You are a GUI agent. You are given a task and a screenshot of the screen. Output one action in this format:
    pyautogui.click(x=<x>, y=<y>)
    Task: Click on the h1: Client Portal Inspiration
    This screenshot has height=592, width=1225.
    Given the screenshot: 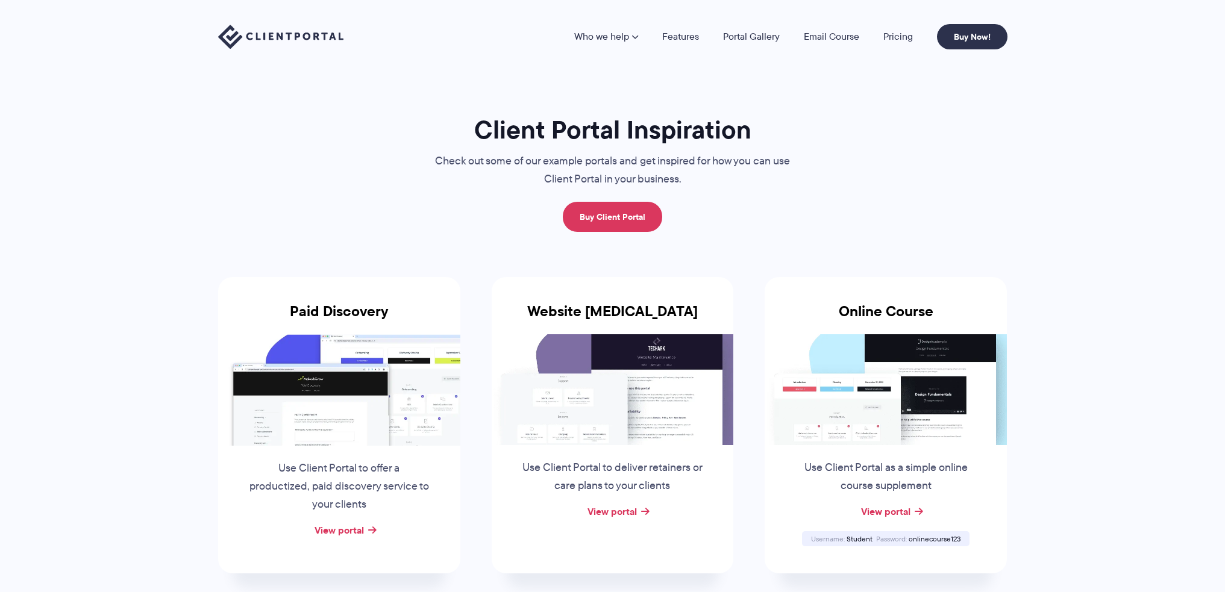 What is the action you would take?
    pyautogui.click(x=613, y=130)
    